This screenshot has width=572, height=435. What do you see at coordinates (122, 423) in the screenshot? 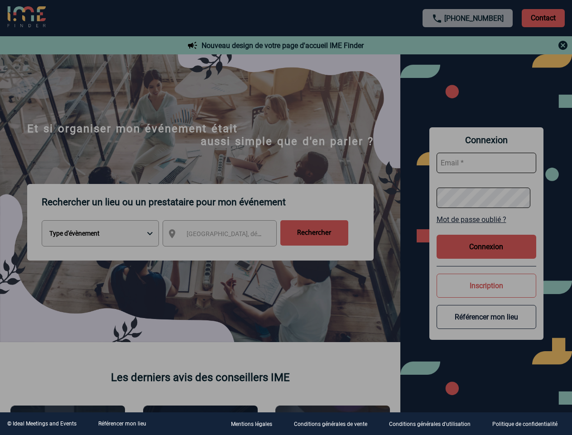
I see `a: Référencer mon lieu` at bounding box center [122, 423].